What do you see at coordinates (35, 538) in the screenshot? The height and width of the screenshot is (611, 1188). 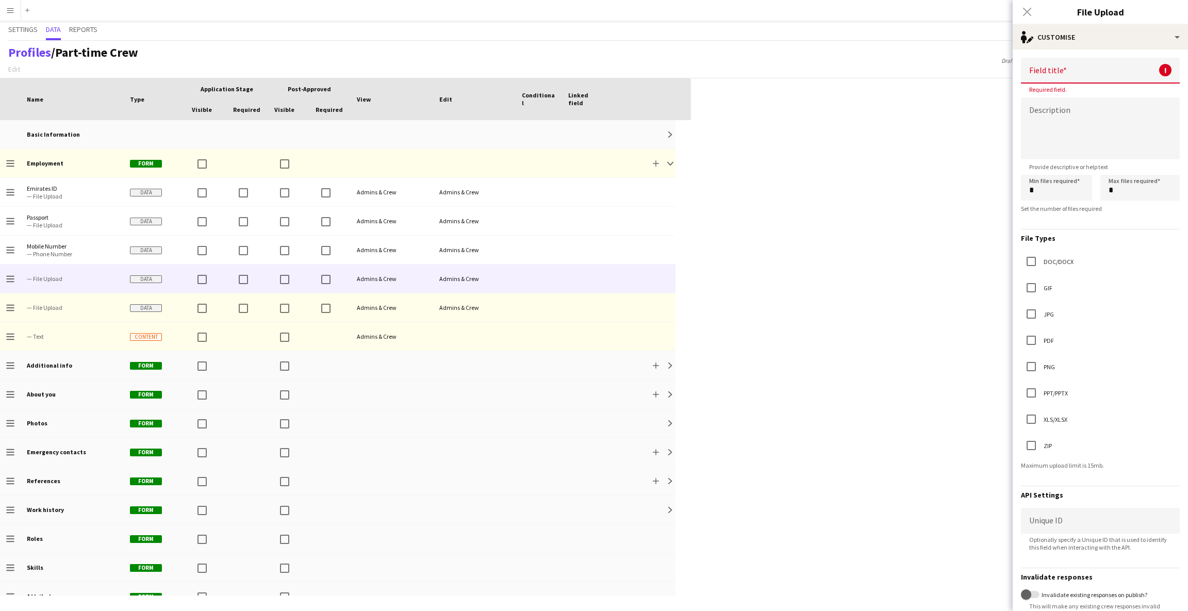 I see `b: Roles` at bounding box center [35, 538].